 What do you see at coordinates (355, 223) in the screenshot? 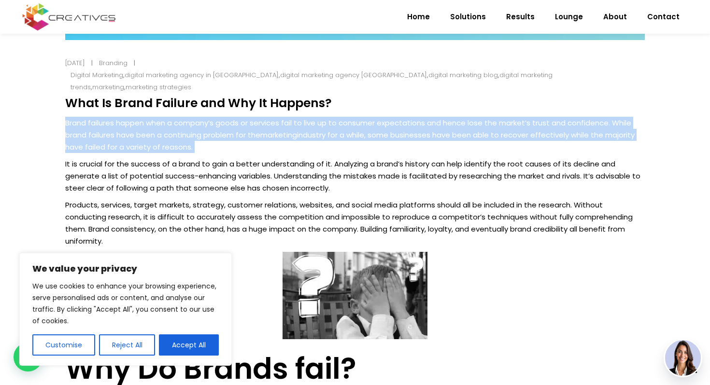
I see `p: Products, services, target markets, strategy, customer relations, websites, and social media plat...` at bounding box center [355, 223].